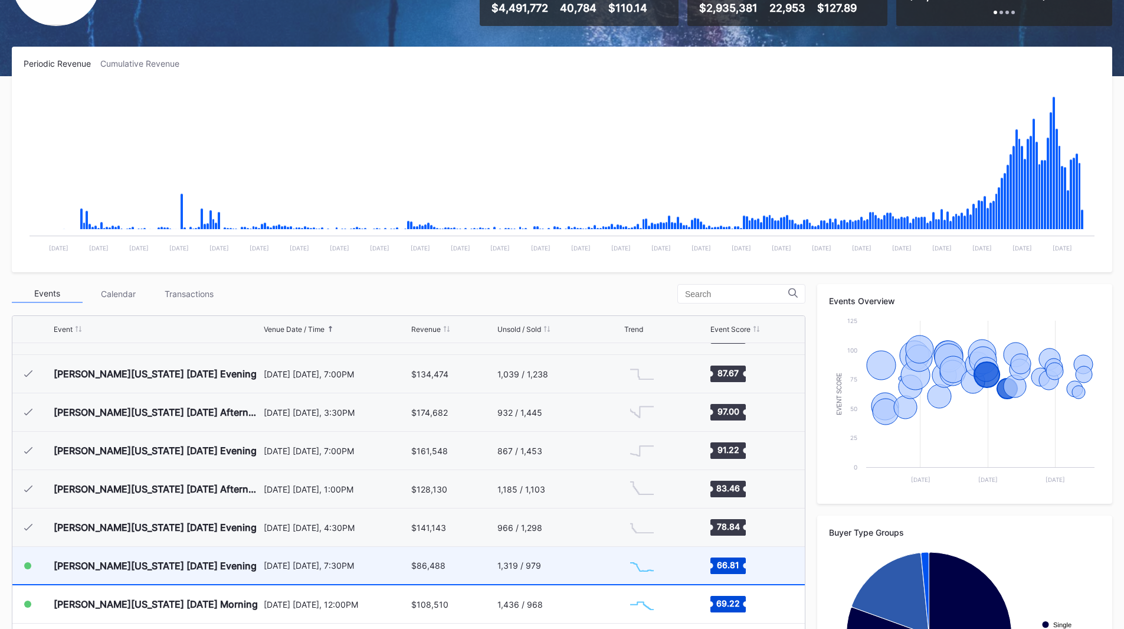 This screenshot has height=629, width=1124. What do you see at coordinates (728, 411) in the screenshot?
I see `text: 97.00` at bounding box center [728, 411].